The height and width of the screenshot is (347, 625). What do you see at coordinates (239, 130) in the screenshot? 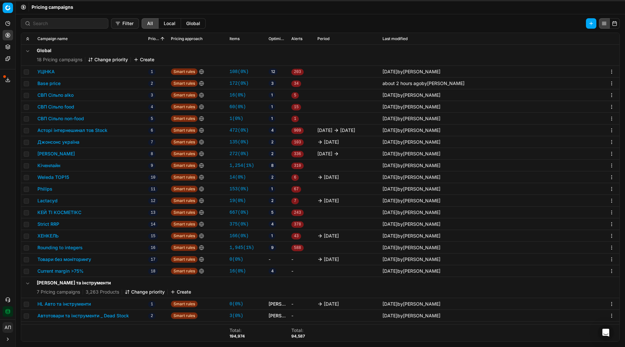
I see `a: 472(0%)` at bounding box center [239, 130].